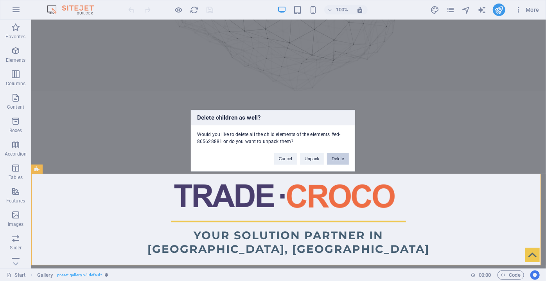 The height and width of the screenshot is (281, 546). What do you see at coordinates (273, 118) in the screenshot?
I see `h3: Delete children as well?` at bounding box center [273, 118].